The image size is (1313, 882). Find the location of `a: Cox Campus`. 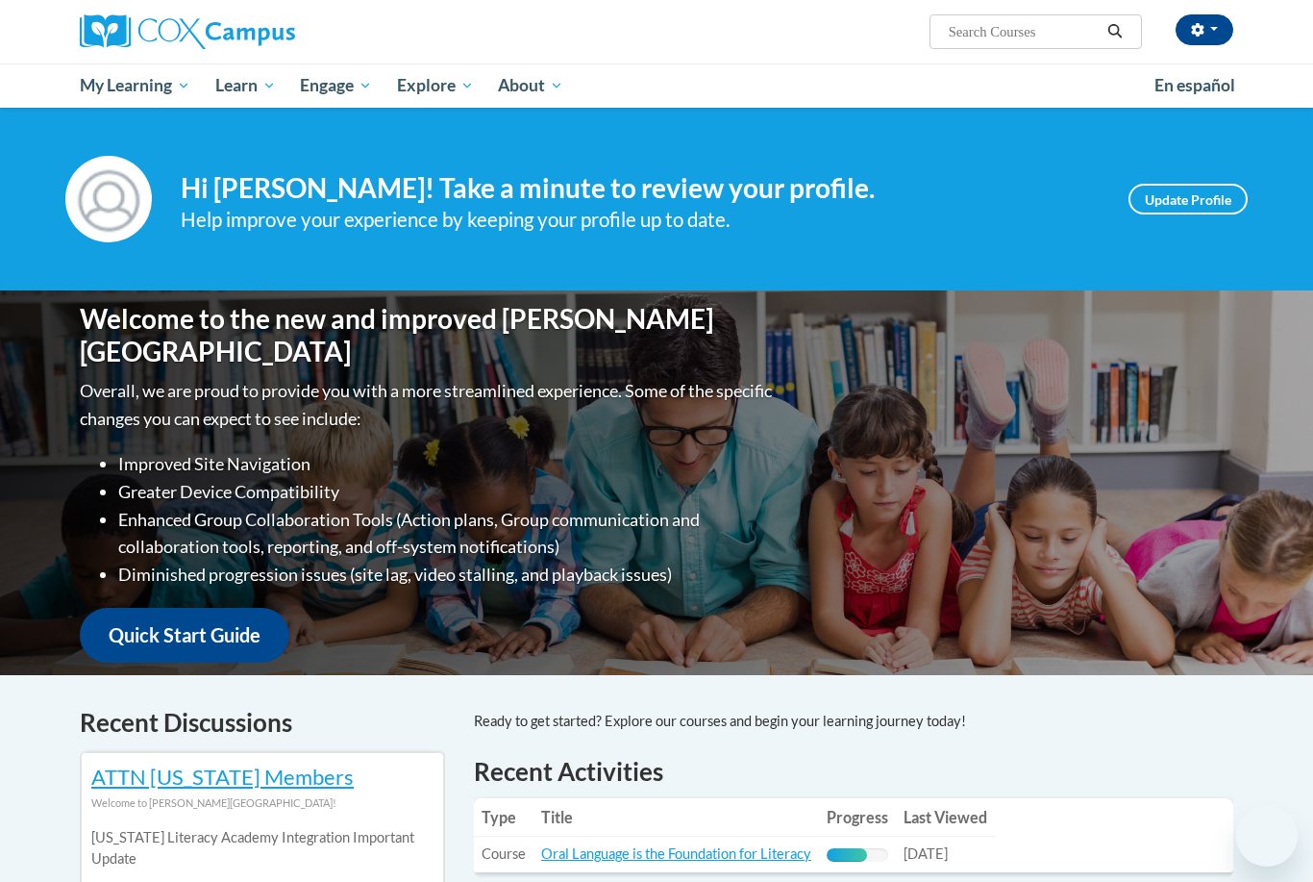

a: Cox Campus is located at coordinates (262, 32).